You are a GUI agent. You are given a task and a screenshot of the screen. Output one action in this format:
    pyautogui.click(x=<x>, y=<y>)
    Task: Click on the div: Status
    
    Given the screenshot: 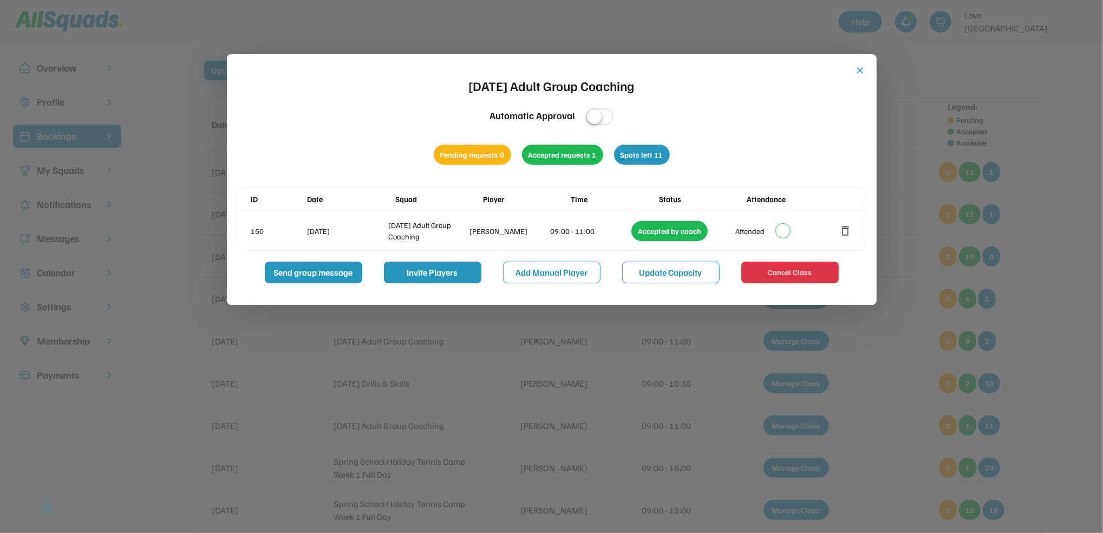 What is the action you would take?
    pyautogui.click(x=702, y=199)
    